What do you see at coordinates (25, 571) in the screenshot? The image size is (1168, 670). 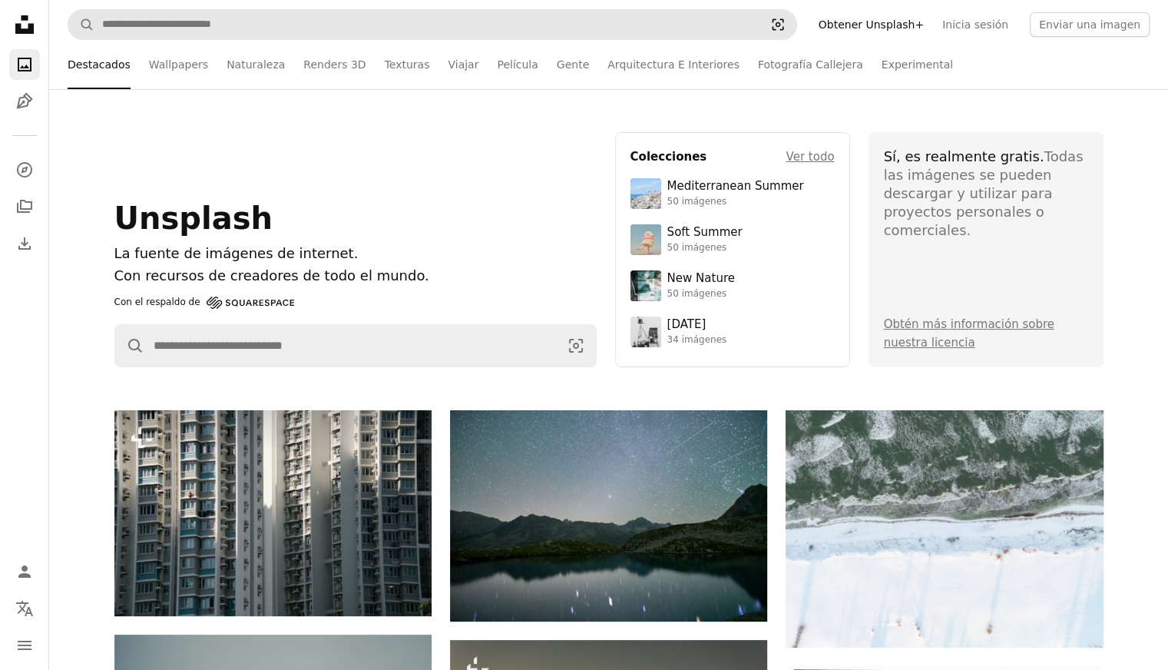 I see `a: Iniciar sesión / Registrarse` at bounding box center [25, 571].